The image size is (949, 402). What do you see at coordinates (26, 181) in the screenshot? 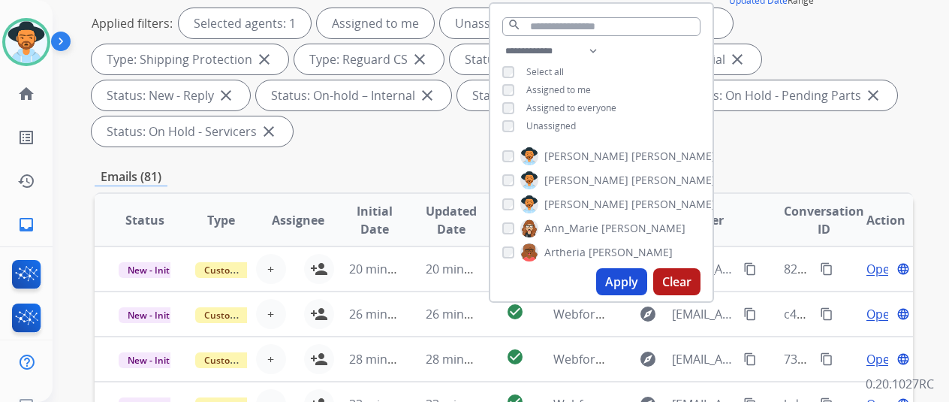
I see `mat-icon: history` at bounding box center [26, 181].